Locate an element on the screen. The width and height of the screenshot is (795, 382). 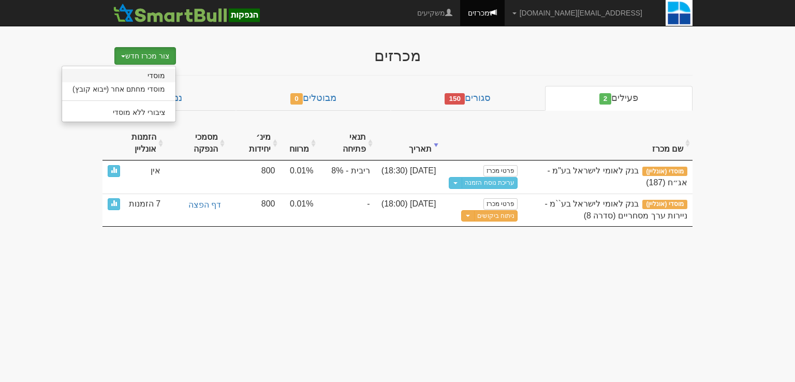
a: מבוטלים is located at coordinates (313, 98).